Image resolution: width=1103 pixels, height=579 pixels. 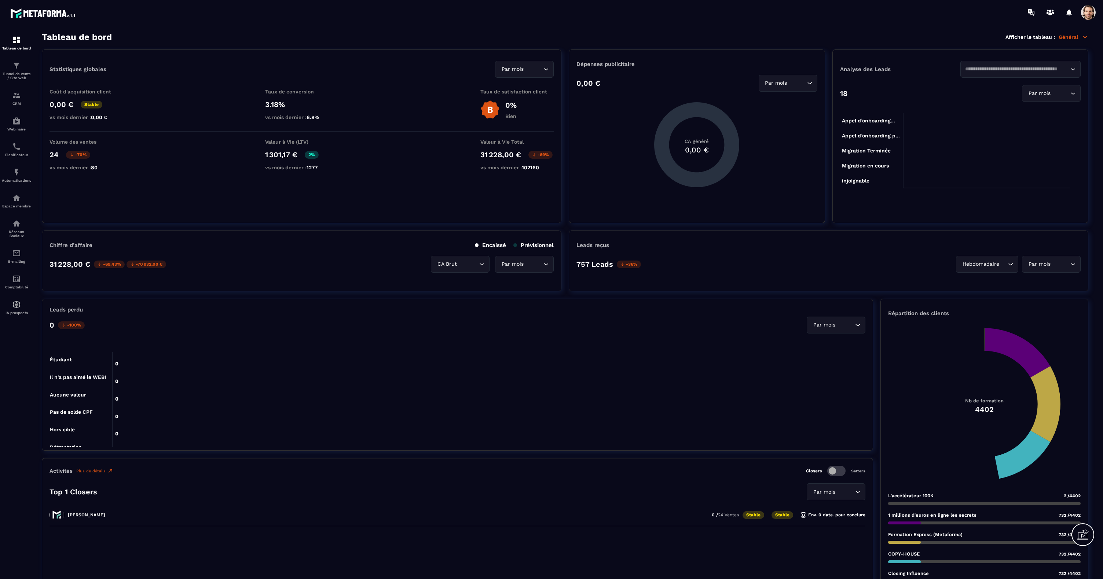 What do you see at coordinates (533, 245) in the screenshot?
I see `p: Prévisionnel` at bounding box center [533, 245].